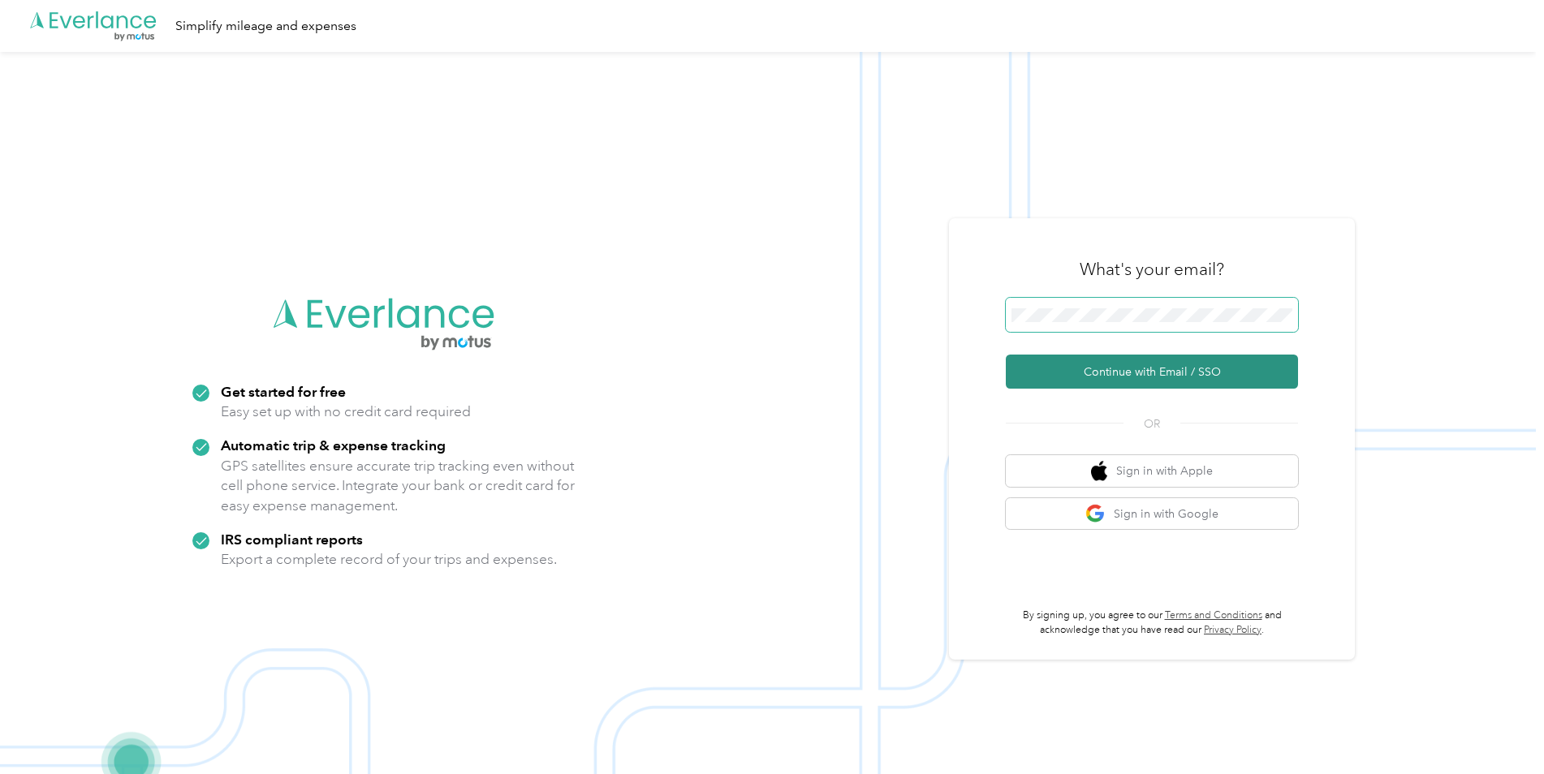  What do you see at coordinates (1152, 622) in the screenshot?
I see `p: By signing up, you agree to our and acknowledge that you have read our .` at bounding box center [1152, 622].